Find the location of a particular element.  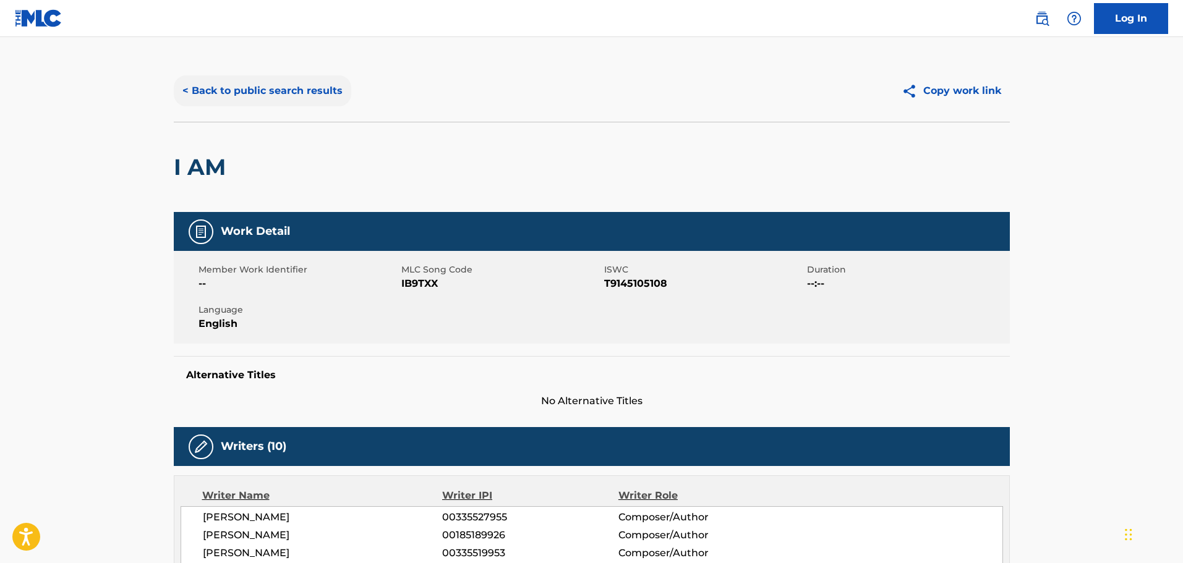

button: < Back to public search results is located at coordinates (262, 91).